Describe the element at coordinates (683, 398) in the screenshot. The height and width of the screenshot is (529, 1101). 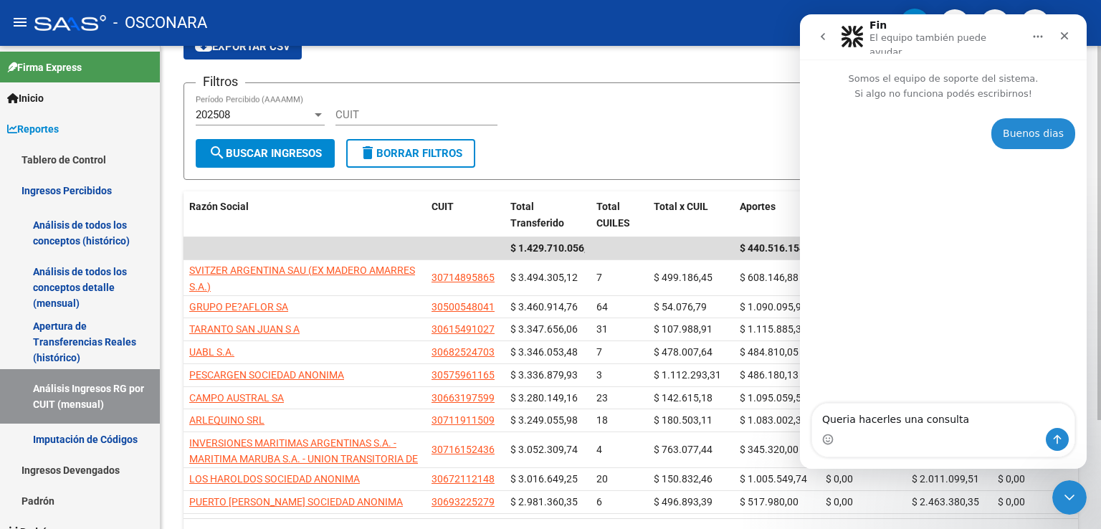
I see `span: $ 142.615,18` at that location.